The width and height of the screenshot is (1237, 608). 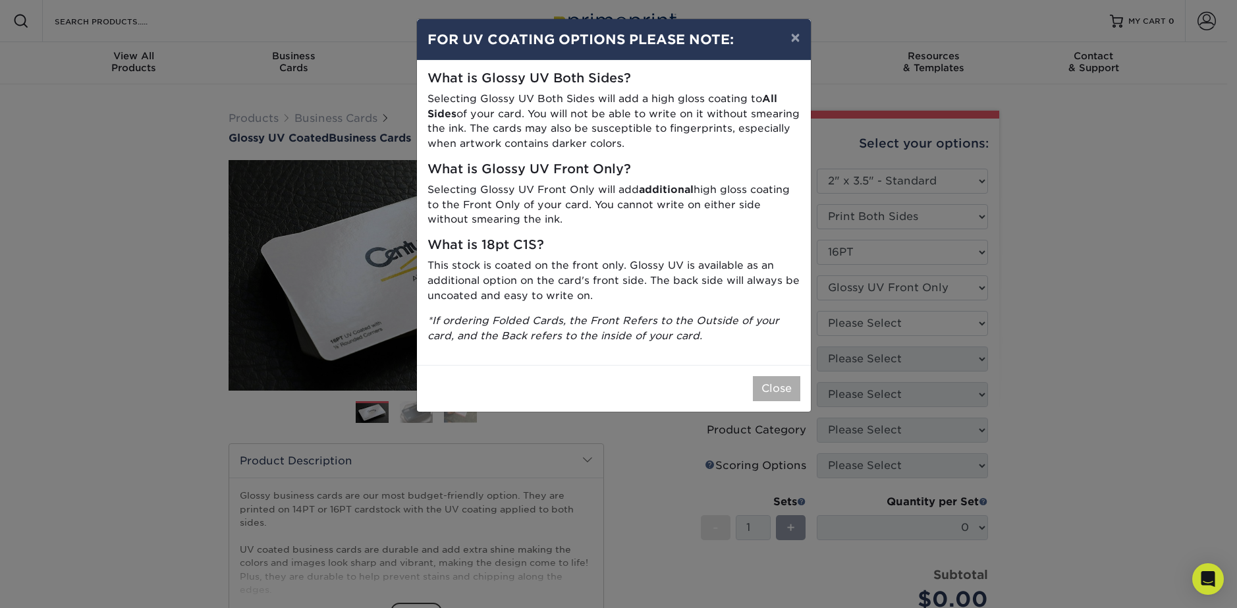 What do you see at coordinates (666, 189) in the screenshot?
I see `strong: additional` at bounding box center [666, 189].